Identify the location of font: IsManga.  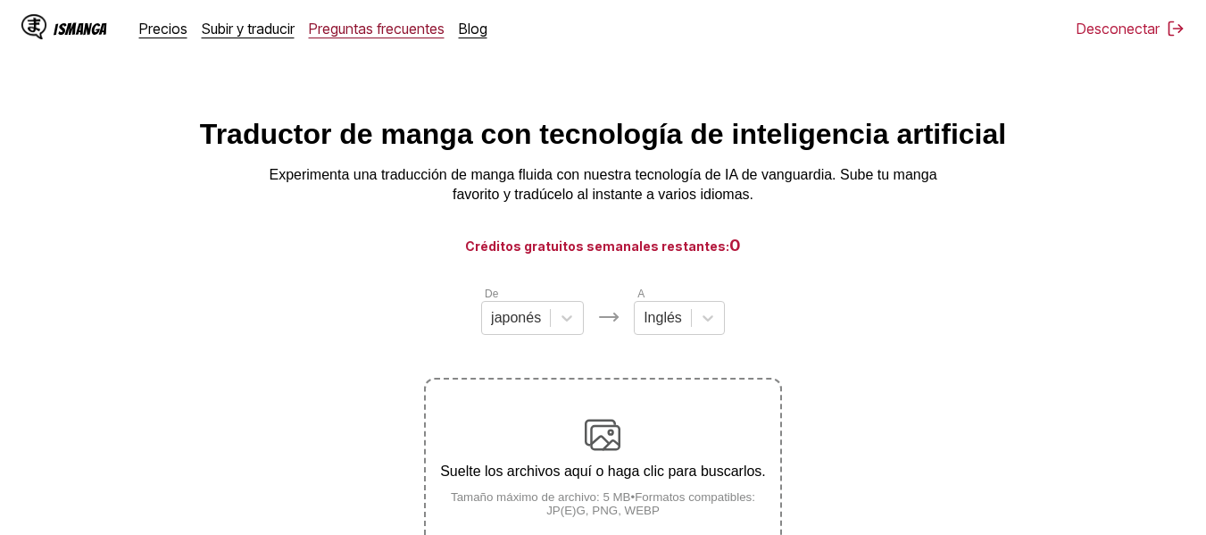
(80, 29).